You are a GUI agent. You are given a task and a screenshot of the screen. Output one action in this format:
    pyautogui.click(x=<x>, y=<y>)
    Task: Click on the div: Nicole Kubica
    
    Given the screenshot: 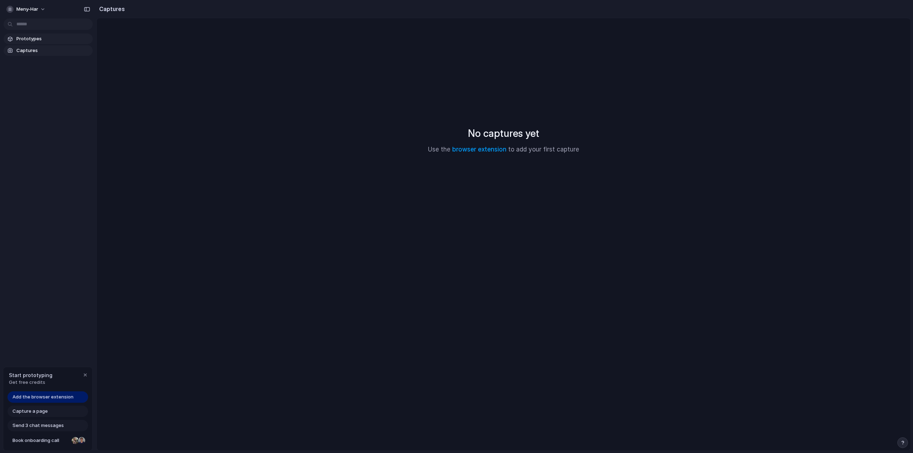 What is the action you would take?
    pyautogui.click(x=75, y=441)
    